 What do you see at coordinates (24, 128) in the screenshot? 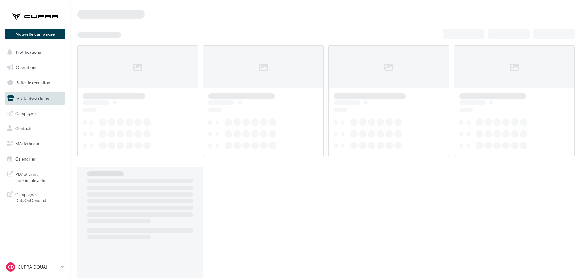
I see `span: Contacts` at bounding box center [24, 128].